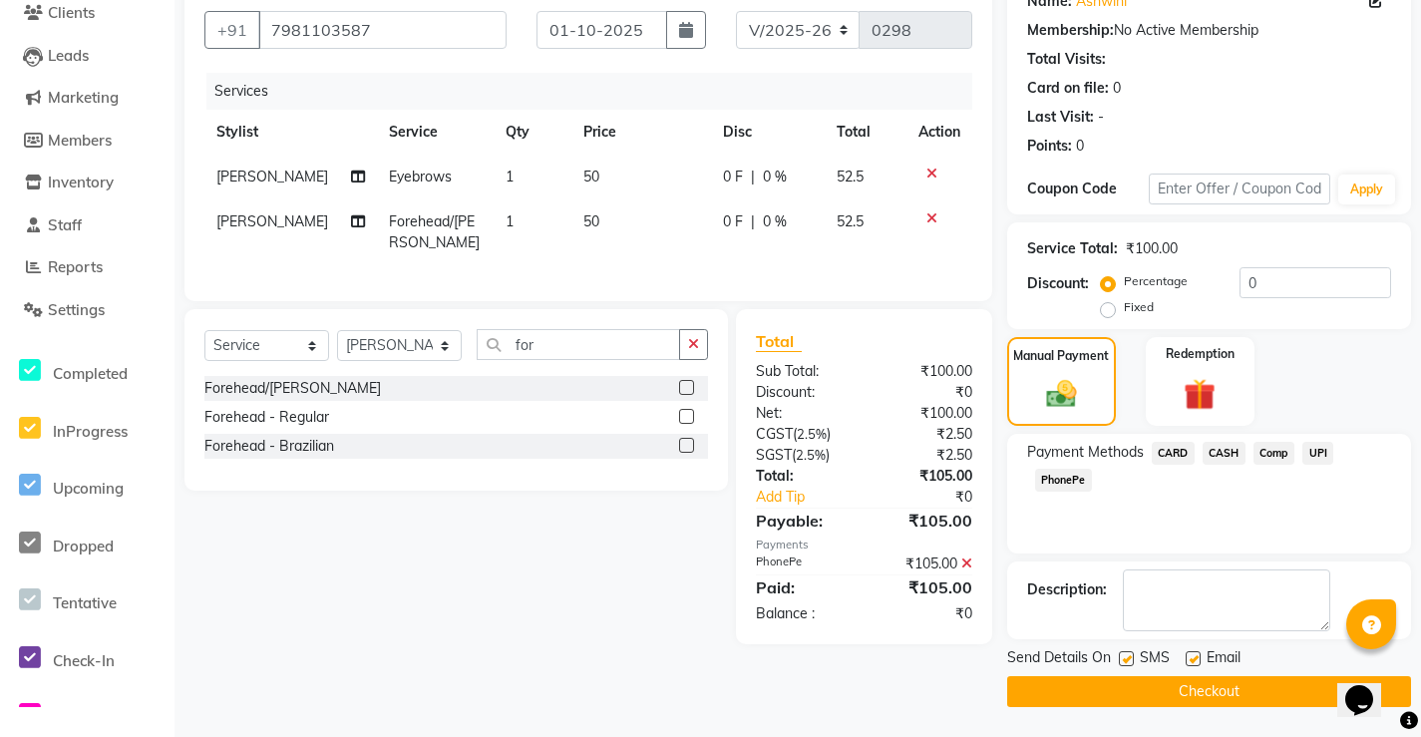 This screenshot has width=1421, height=737. I want to click on label: Manual Payment, so click(1061, 356).